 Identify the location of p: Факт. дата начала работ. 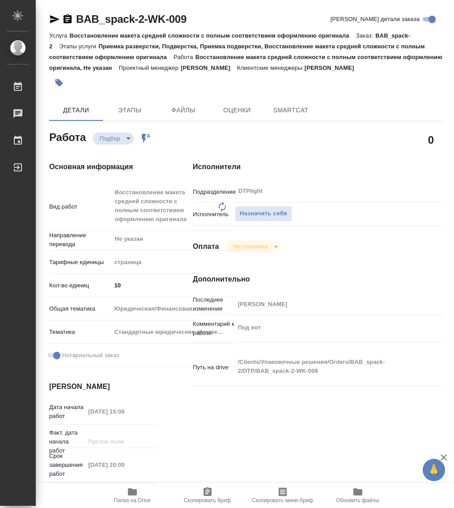
(67, 441).